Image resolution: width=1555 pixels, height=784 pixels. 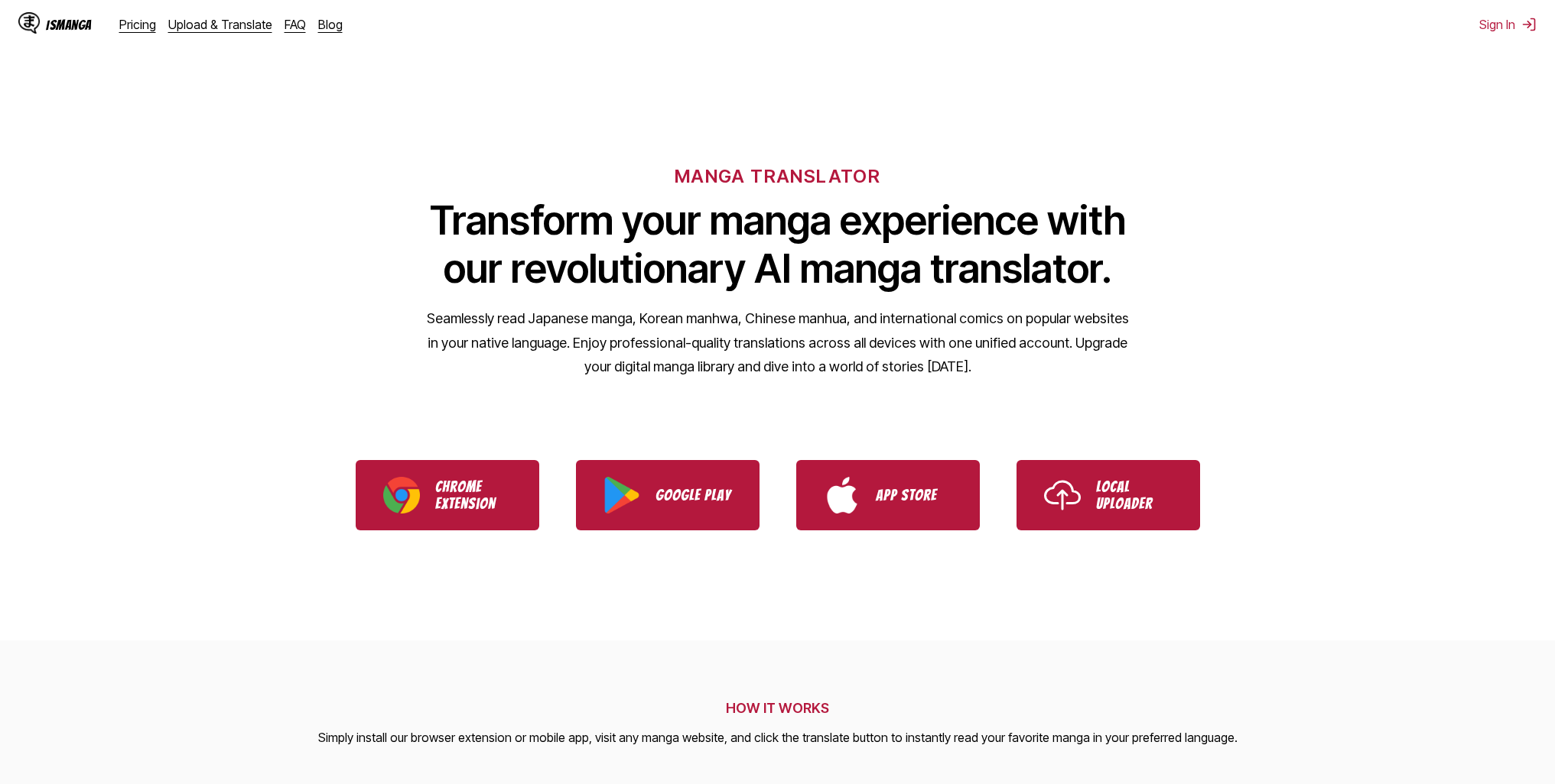 I want to click on a: Pricing, so click(x=137, y=25).